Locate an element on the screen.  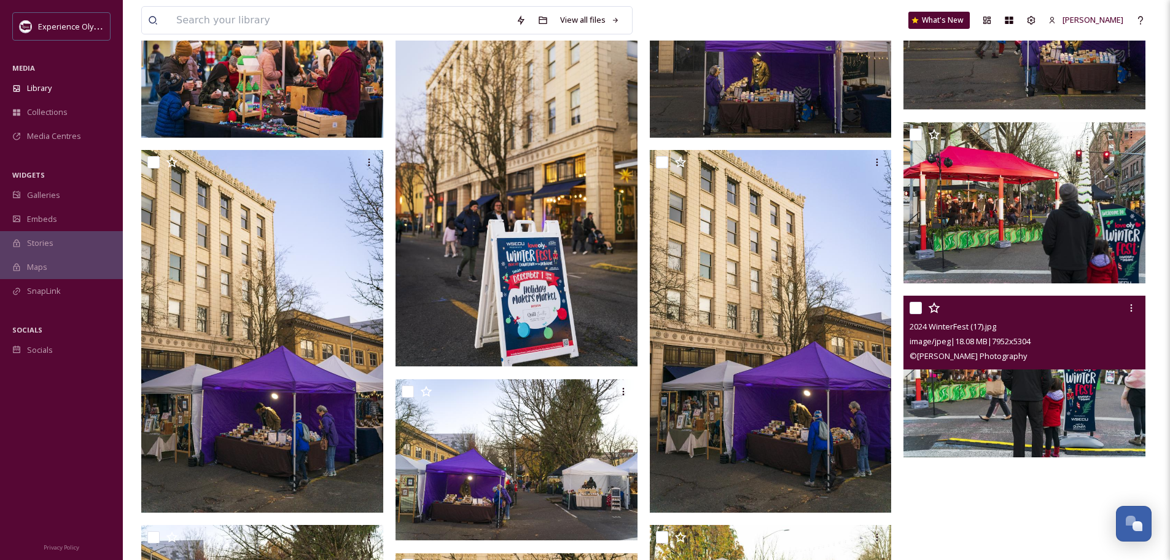
span: 2024 WinterFest (17).jpg is located at coordinates (953, 326).